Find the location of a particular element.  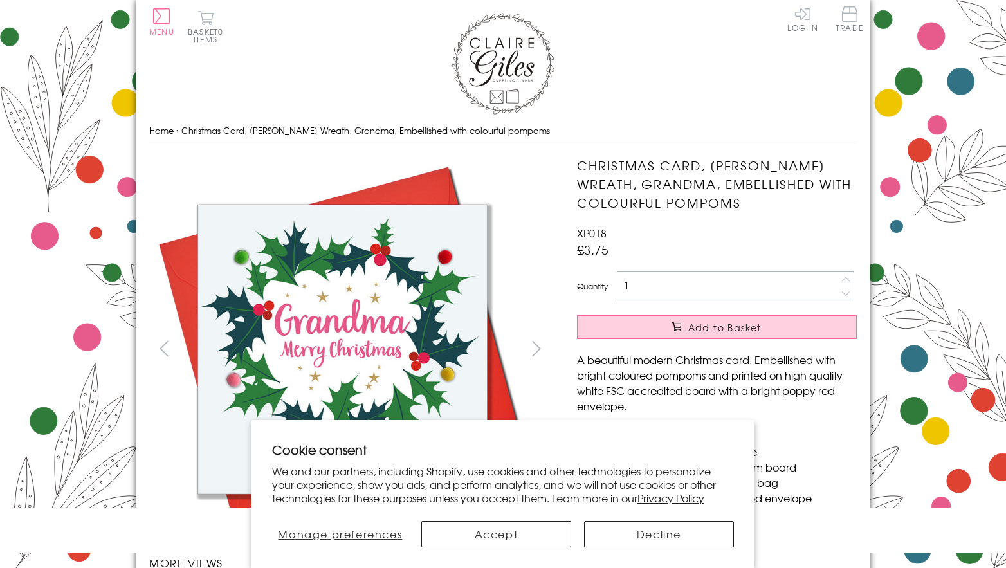

button: prev is located at coordinates (163, 348).